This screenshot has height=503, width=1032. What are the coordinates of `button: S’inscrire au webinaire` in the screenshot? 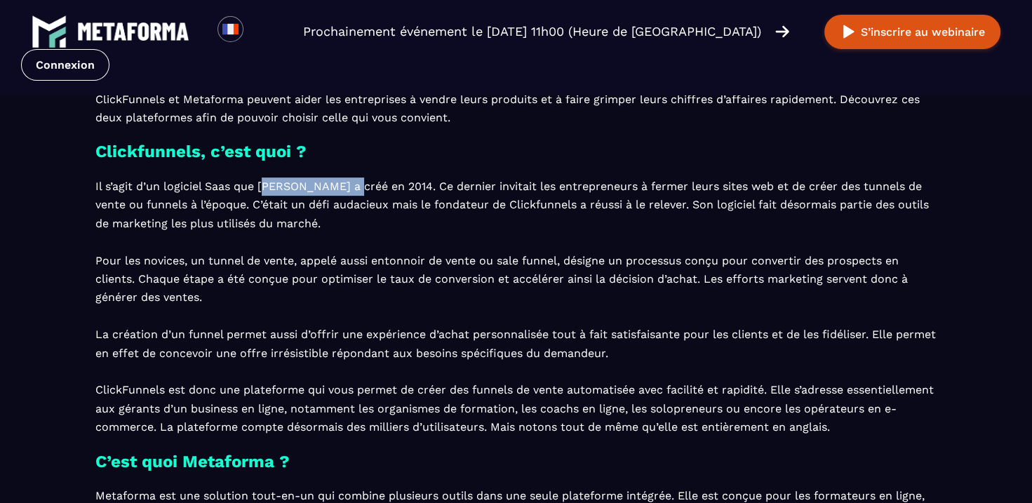 It's located at (912, 32).